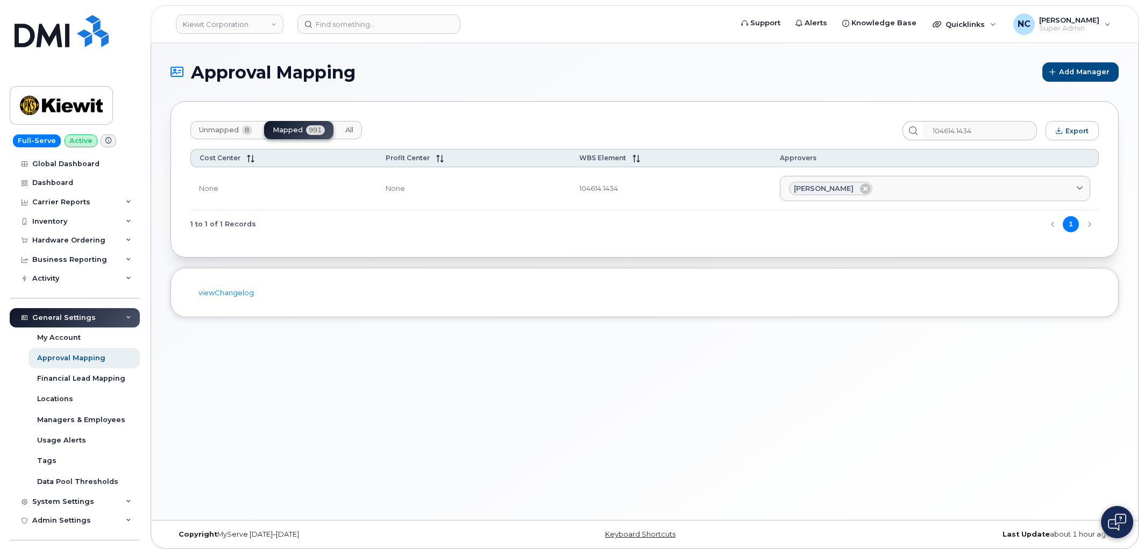  Describe the element at coordinates (961, 535) in the screenshot. I see `div: about 1 hour ago` at that location.